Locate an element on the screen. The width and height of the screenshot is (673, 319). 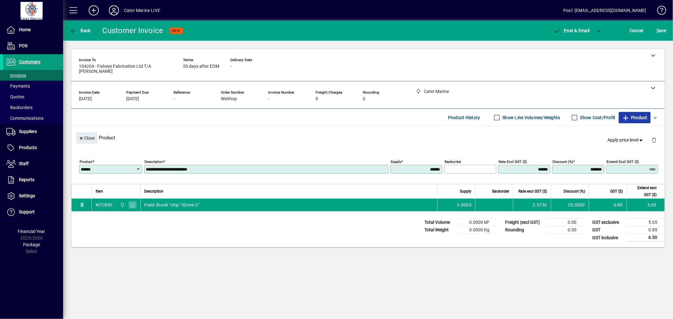
mat-label: Rate excl GST ($) is located at coordinates (512, 162).